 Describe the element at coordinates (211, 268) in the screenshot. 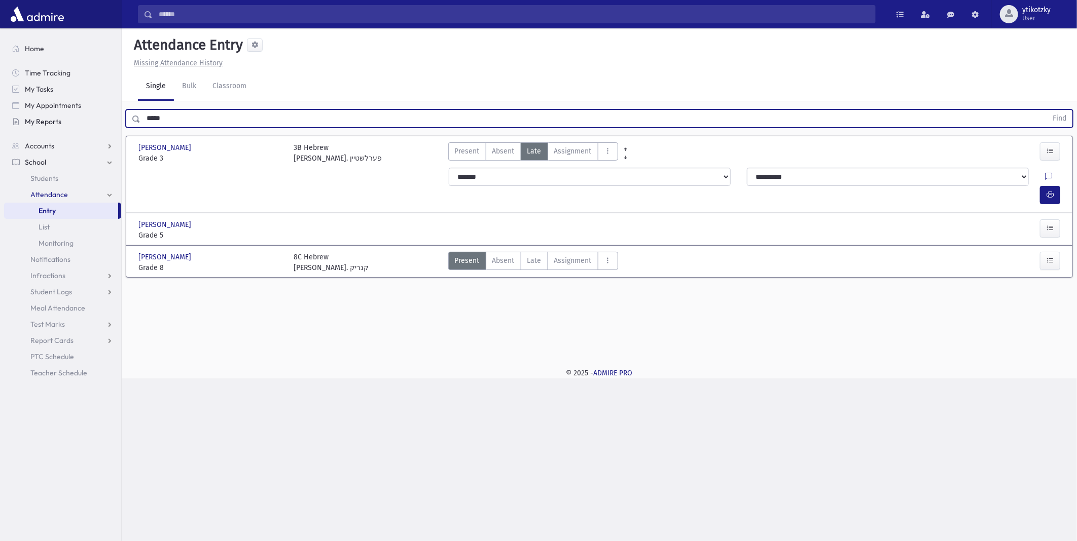

I see `span: Grade 8` at that location.